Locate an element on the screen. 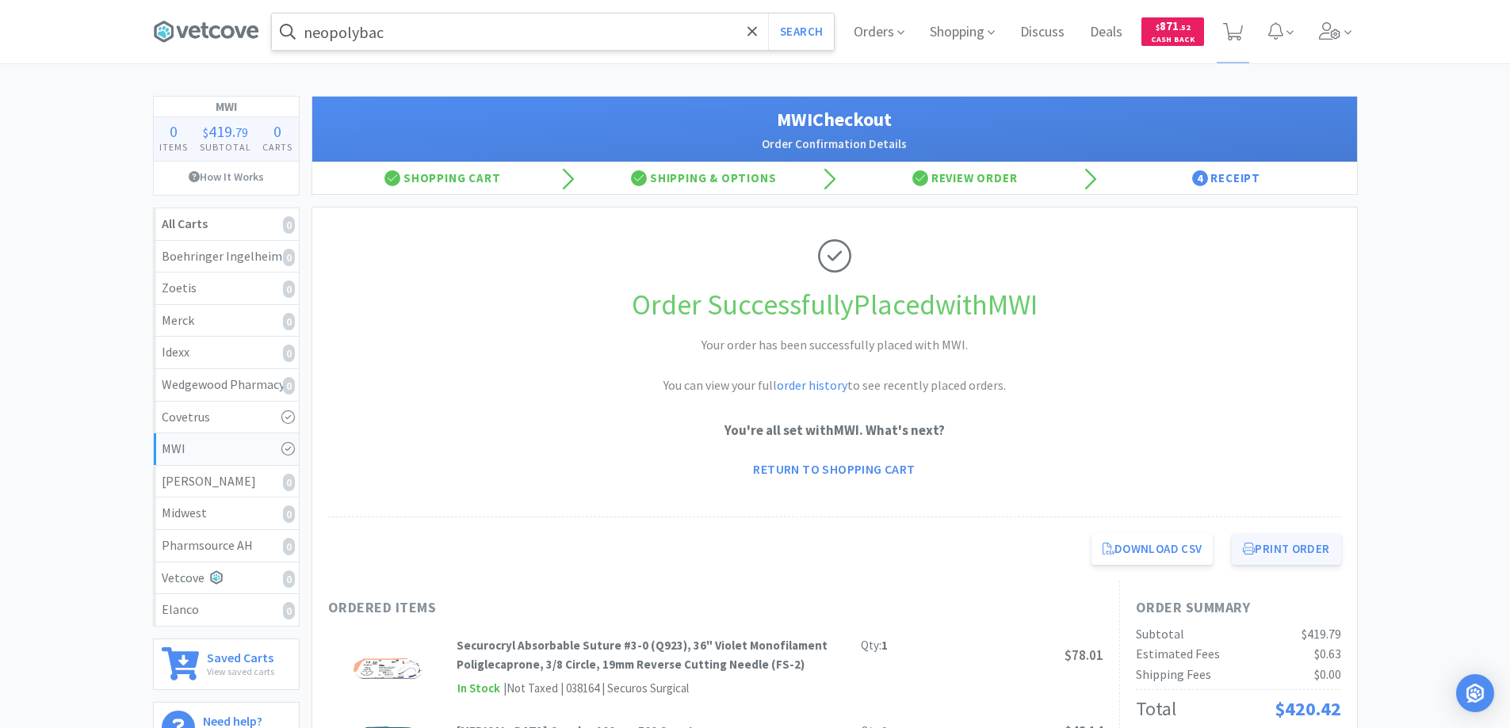 This screenshot has width=1510, height=728. span: . 52 is located at coordinates (1184, 27).